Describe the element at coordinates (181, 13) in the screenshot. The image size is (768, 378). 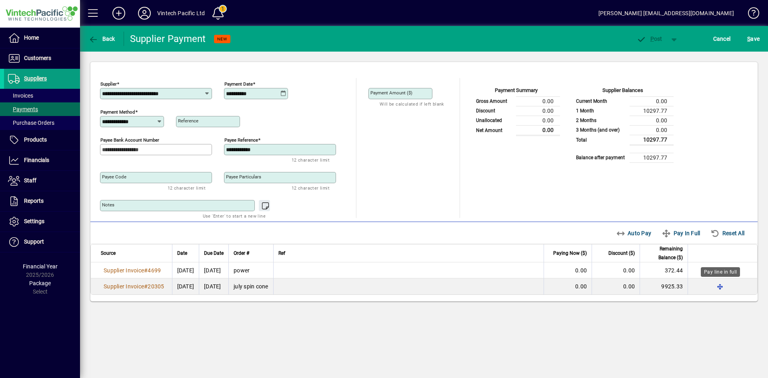
I see `div: Vintech Pacific Ltd` at that location.